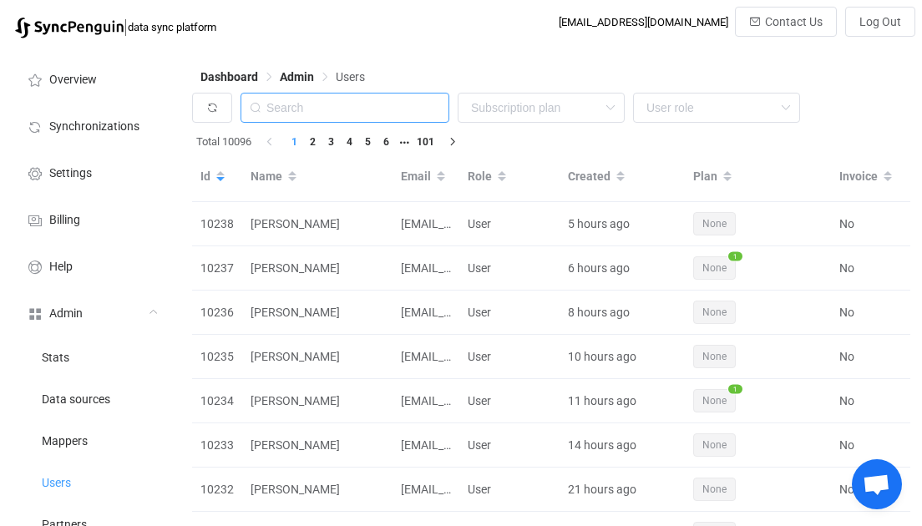 This screenshot has width=922, height=526. I want to click on div: 21 hours ago, so click(622, 490).